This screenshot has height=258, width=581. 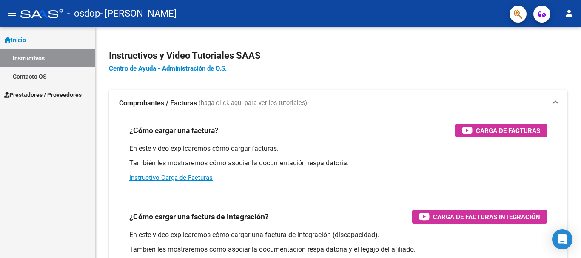 I want to click on mat-icon: menu, so click(x=12, y=13).